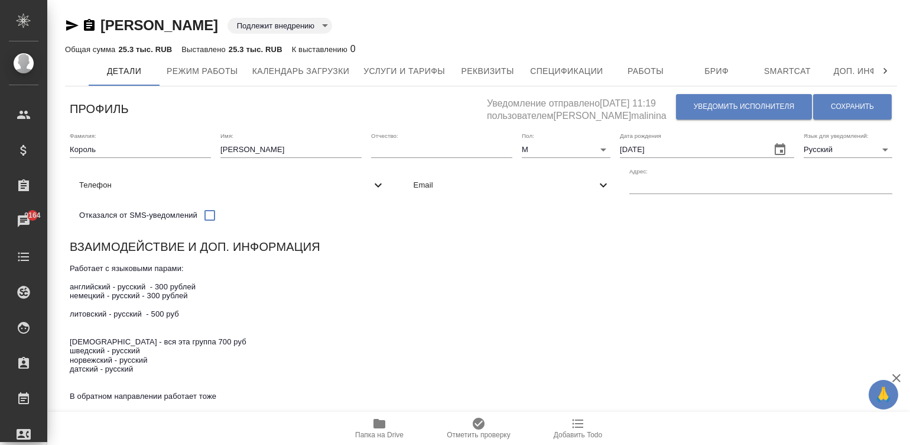 This screenshot has width=910, height=445. What do you see at coordinates (72, 25) in the screenshot?
I see `button: Скопировать ссылку для ЯМессенджера` at bounding box center [72, 25].